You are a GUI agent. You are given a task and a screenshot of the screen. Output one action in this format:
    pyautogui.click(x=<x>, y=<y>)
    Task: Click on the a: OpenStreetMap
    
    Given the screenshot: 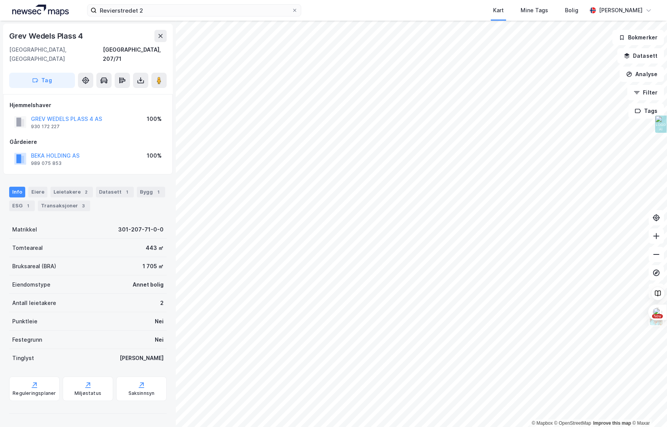 What is the action you would take?
    pyautogui.click(x=573, y=423)
    